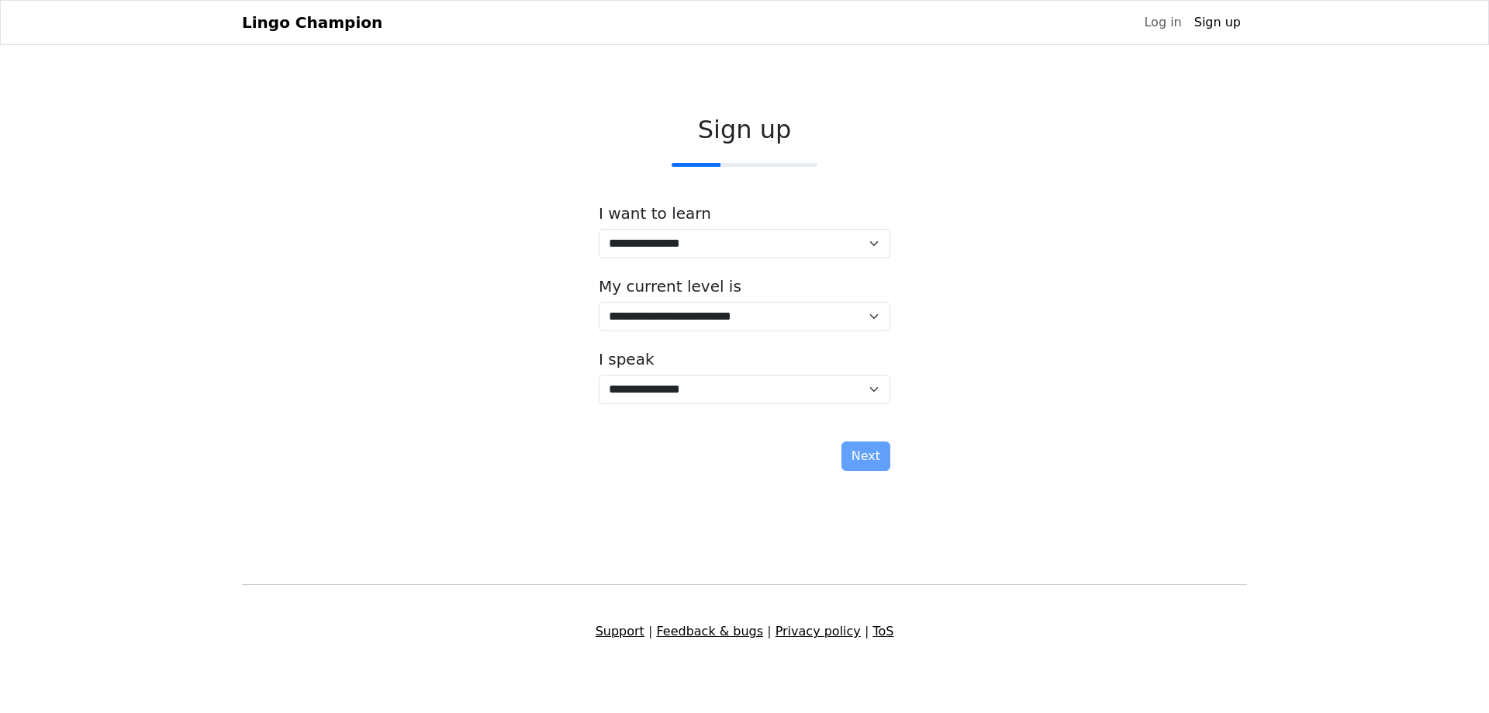 This screenshot has width=1489, height=713. What do you see at coordinates (745, 130) in the screenshot?
I see `h2: Sign up` at bounding box center [745, 130].